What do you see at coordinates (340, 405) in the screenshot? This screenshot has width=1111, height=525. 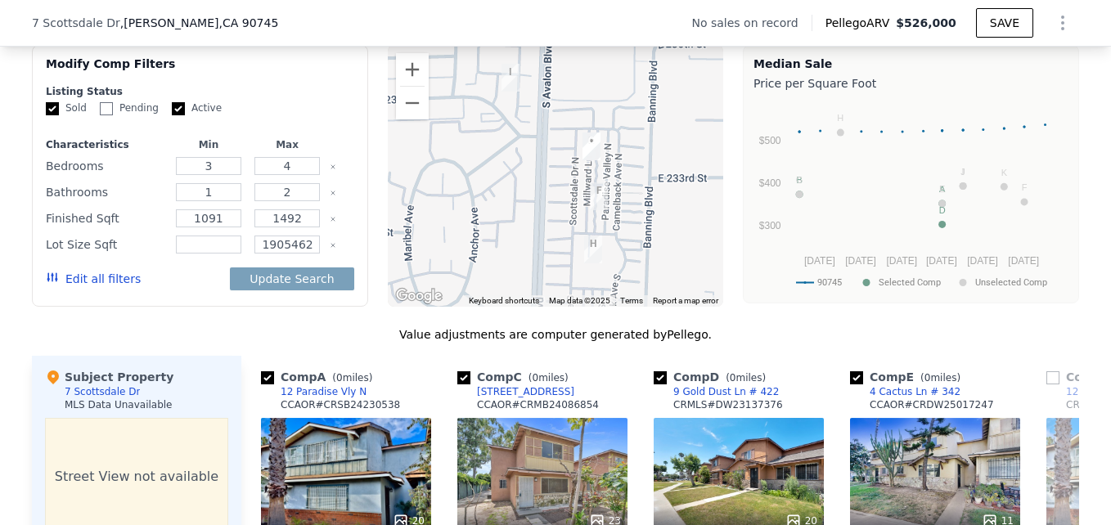 I see `div: CCAOR # CRSB24230538` at bounding box center [340, 405].